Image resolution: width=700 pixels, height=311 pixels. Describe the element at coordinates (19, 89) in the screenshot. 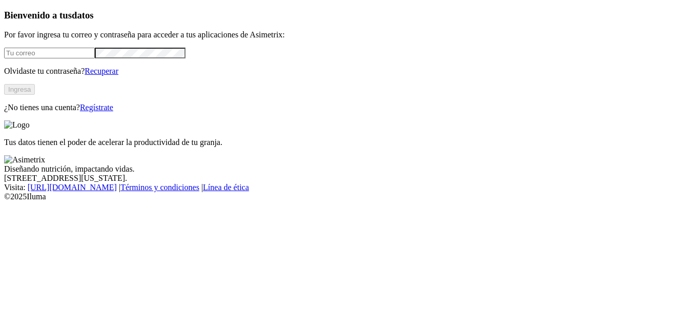

I see `button: Ingresa` at that location.